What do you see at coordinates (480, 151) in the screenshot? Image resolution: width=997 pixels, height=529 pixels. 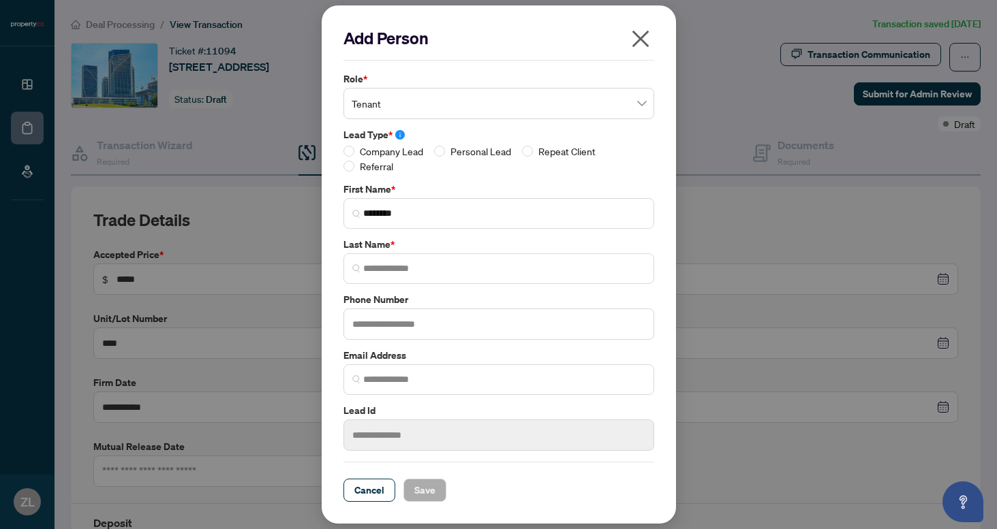 I see `span: Personal Lead` at bounding box center [480, 151].